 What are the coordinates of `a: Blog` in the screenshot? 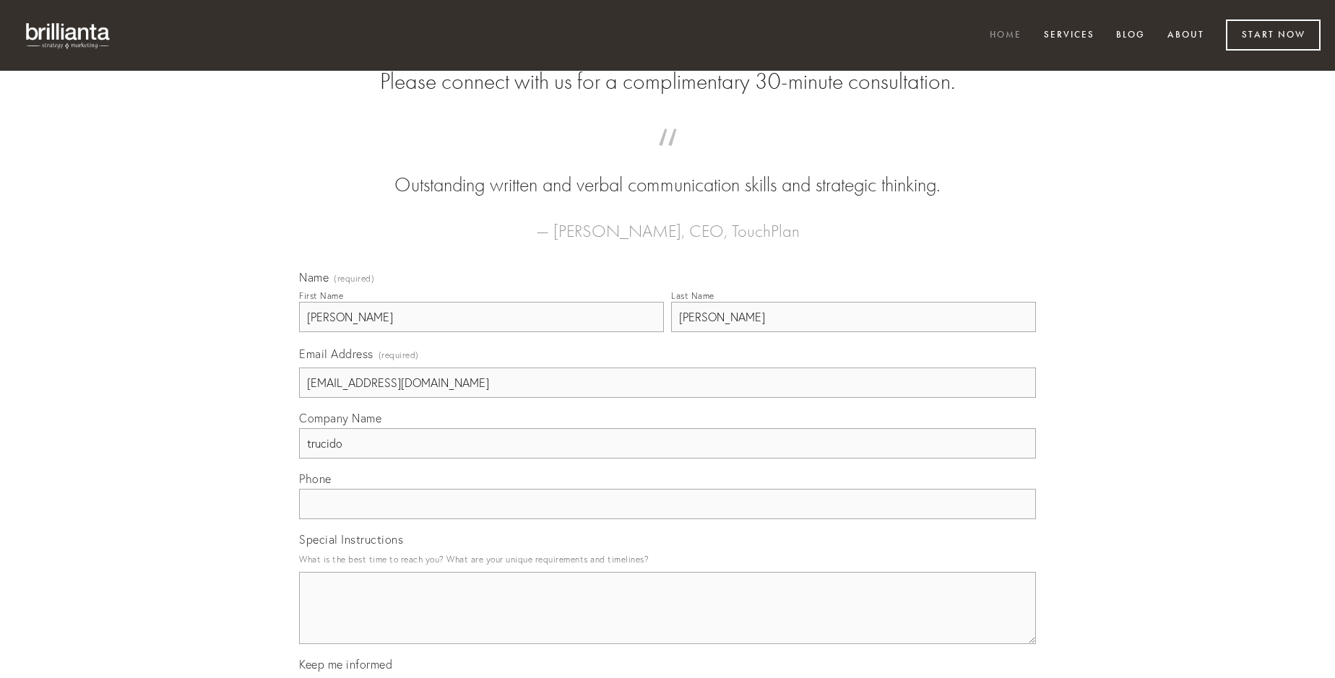 It's located at (1130, 35).